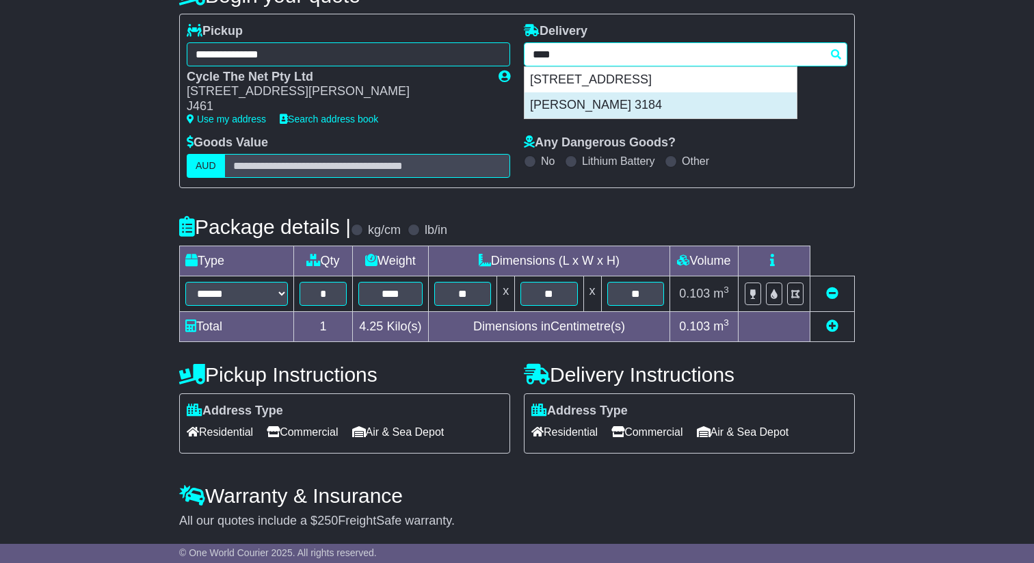  I want to click on td: Total, so click(237, 326).